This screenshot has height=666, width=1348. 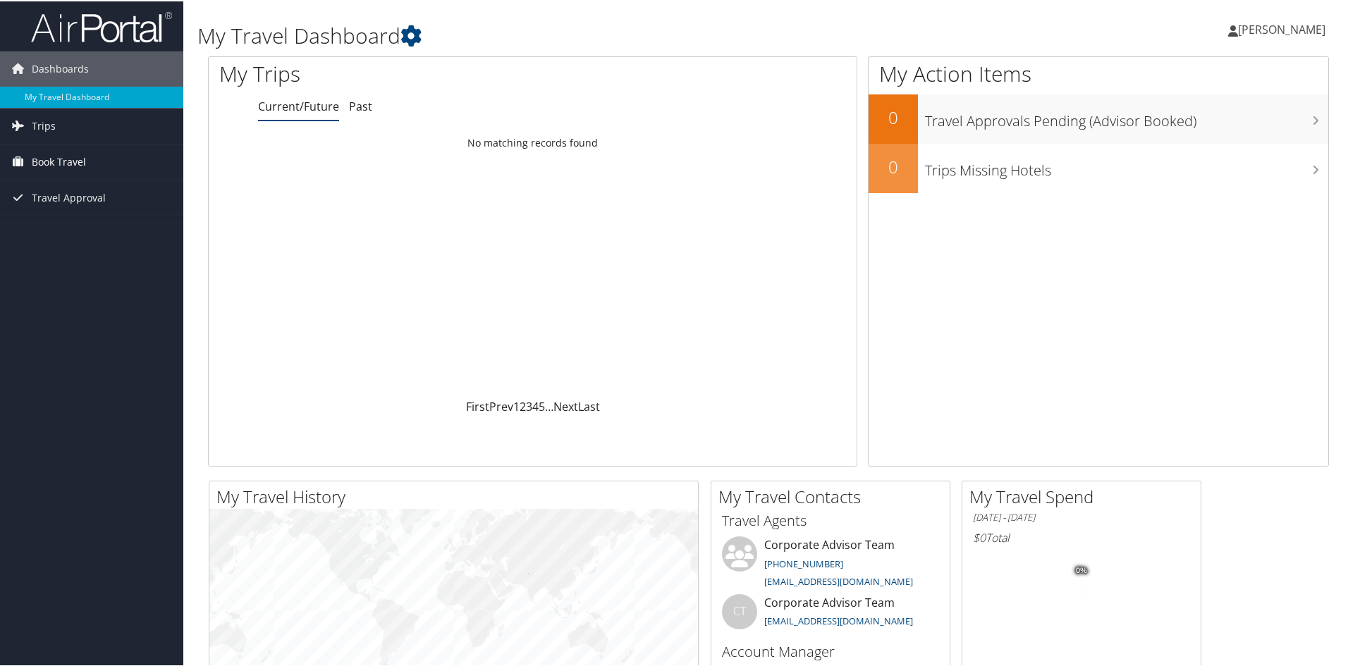 What do you see at coordinates (501, 405) in the screenshot?
I see `a: Prev` at bounding box center [501, 405].